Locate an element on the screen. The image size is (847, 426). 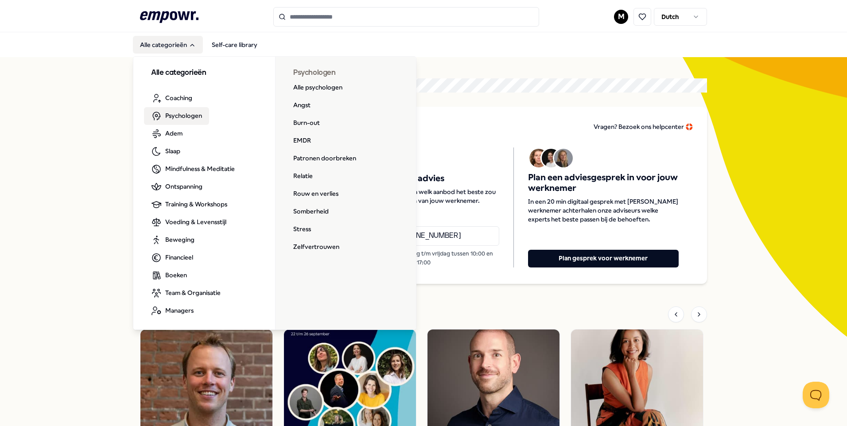
a: Zelfvertrouwen is located at coordinates (316, 247).